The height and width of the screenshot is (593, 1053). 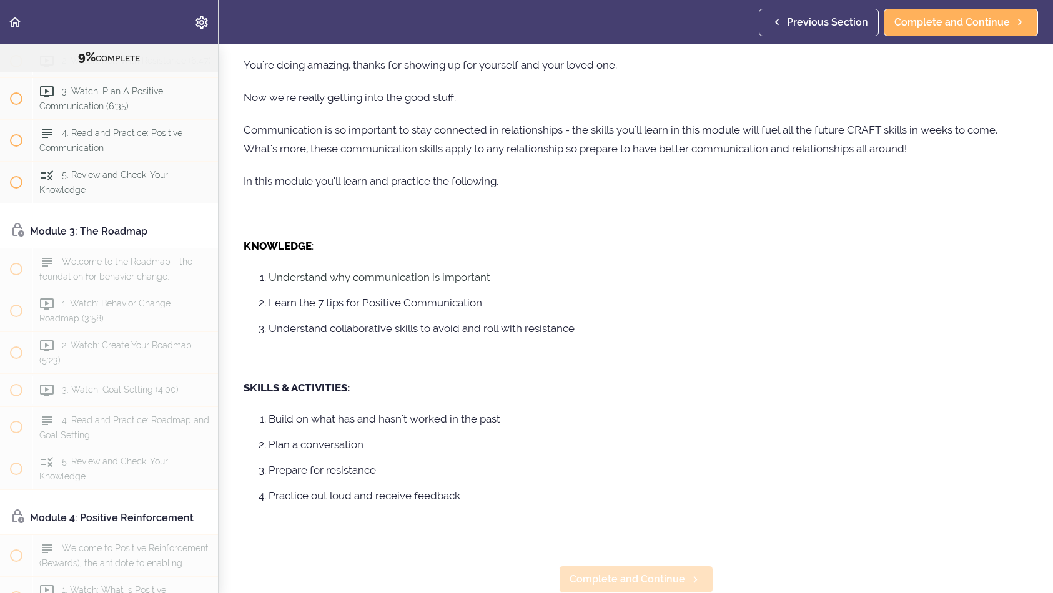 I want to click on span: Welcome to the Roadmap - the foundation for behavior change., so click(x=115, y=268).